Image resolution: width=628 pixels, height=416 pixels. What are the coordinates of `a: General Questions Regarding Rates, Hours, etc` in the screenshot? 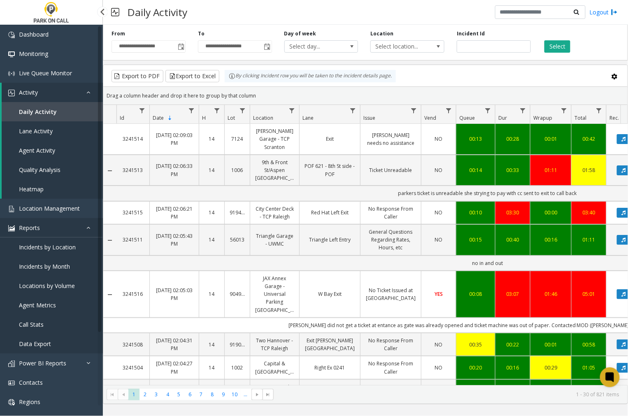 It's located at (390, 240).